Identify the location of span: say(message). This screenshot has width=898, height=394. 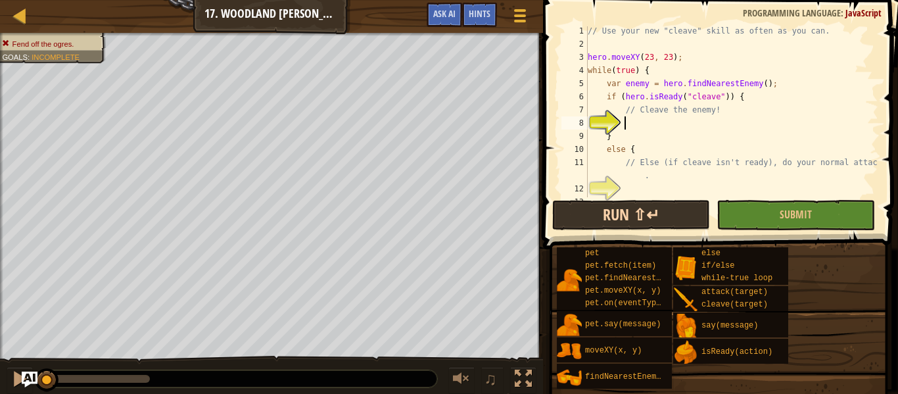
(730, 325).